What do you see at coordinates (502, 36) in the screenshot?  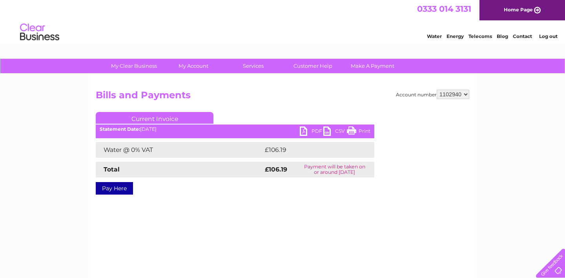 I see `a: Blog` at bounding box center [502, 36].